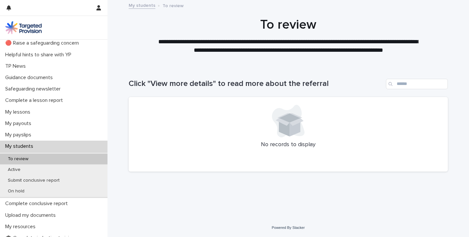  I want to click on h1: To review, so click(288, 25).